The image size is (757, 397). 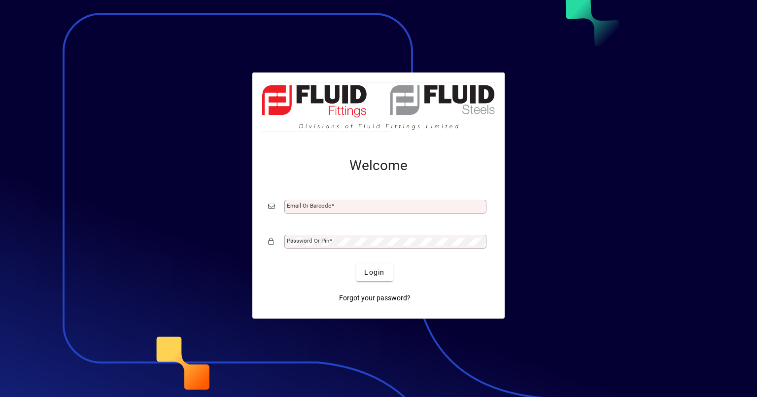 I want to click on mat-label: Password or Pin, so click(x=308, y=241).